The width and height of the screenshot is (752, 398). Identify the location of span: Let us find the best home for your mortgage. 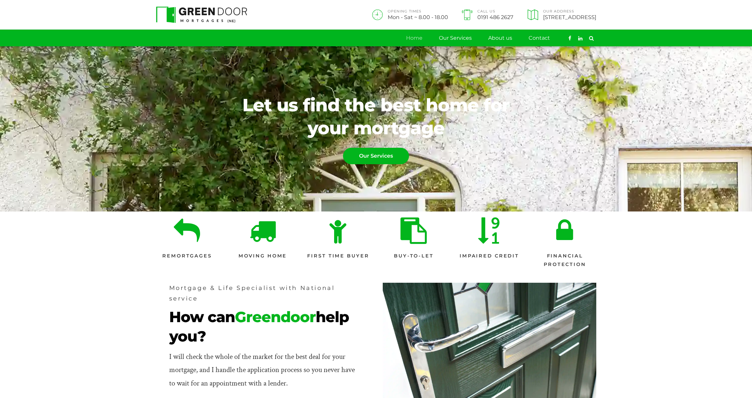
(376, 117).